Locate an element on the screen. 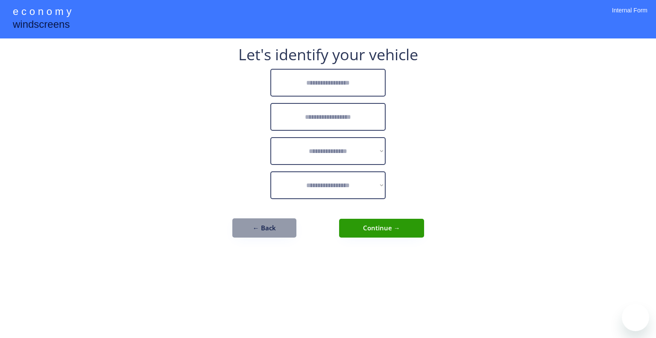 Image resolution: width=656 pixels, height=338 pixels. button: ← Back is located at coordinates (264, 228).